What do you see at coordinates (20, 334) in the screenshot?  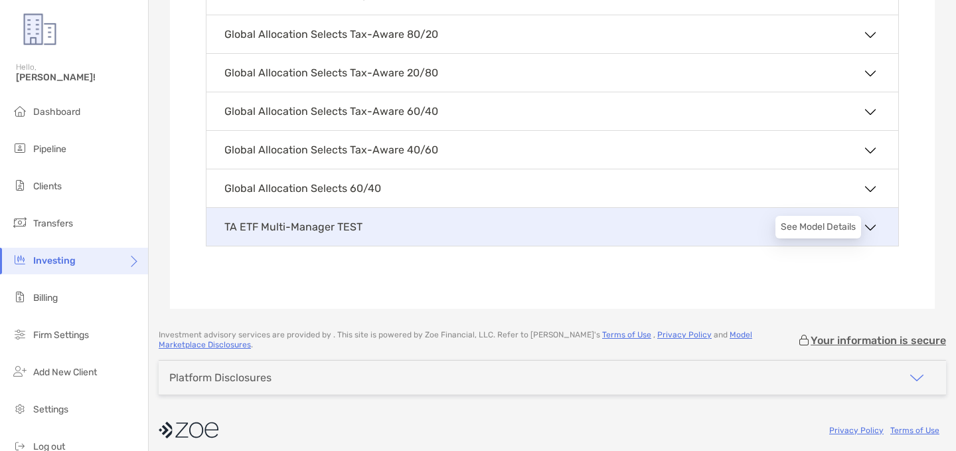 I see `img: firm-settings icon` at bounding box center [20, 334].